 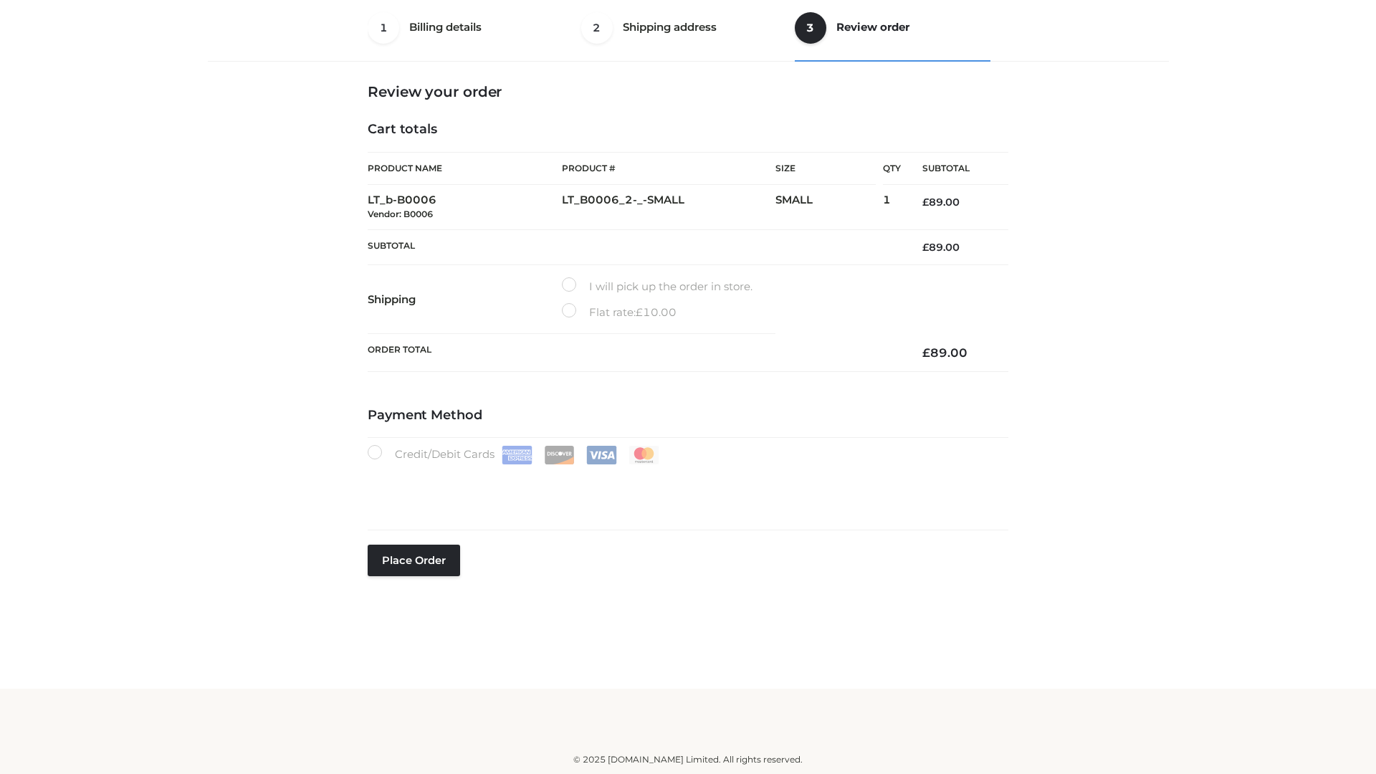 I want to click on bdi: 10.00, so click(x=656, y=312).